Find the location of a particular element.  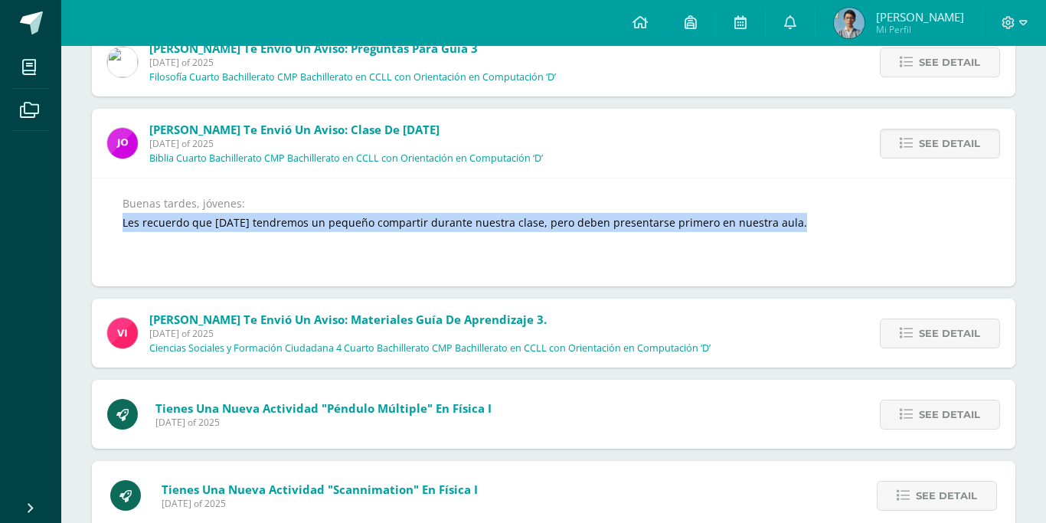

span: Tienes una nueva actividad "Péndulo múltiple" En Física I is located at coordinates (323, 408).